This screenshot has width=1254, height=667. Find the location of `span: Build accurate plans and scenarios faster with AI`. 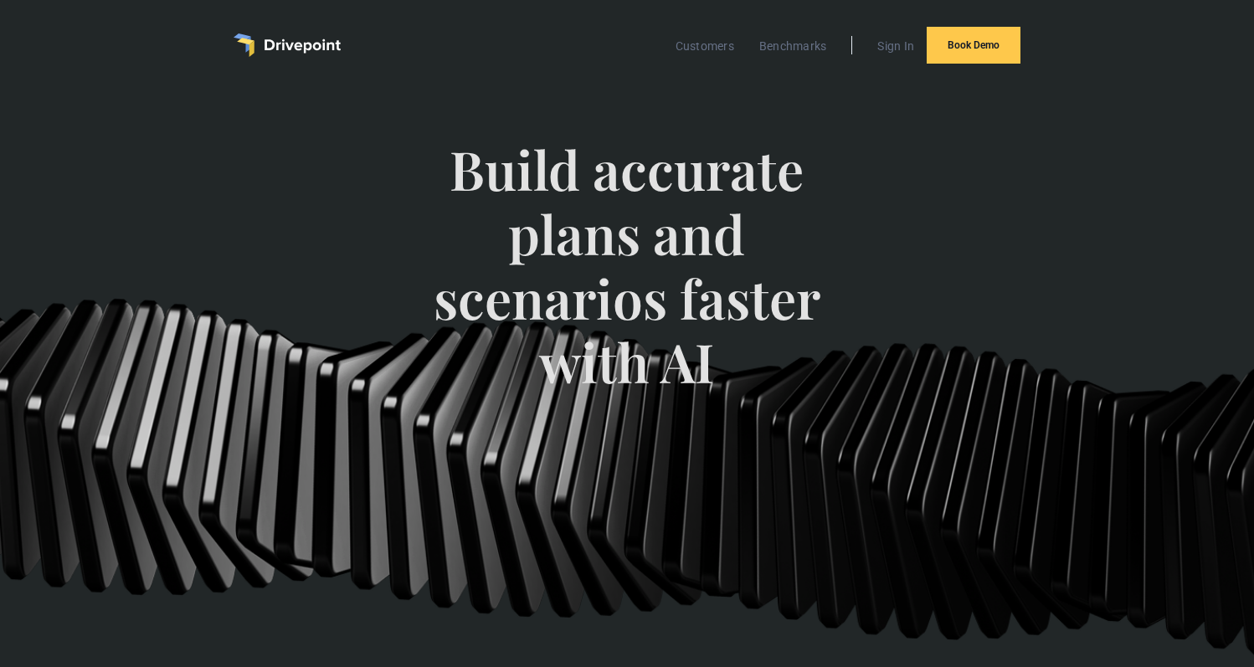

span: Build accurate plans and scenarios faster with AI is located at coordinates (627, 282).